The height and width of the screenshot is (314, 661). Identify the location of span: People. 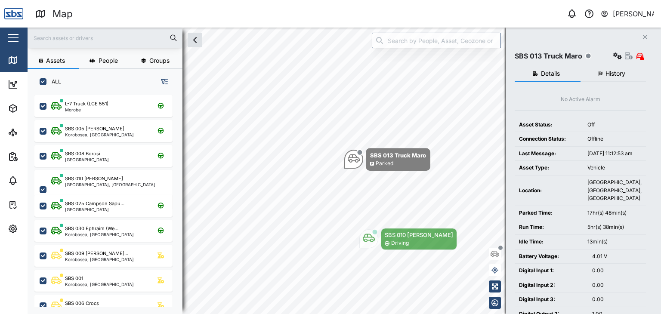
(108, 61).